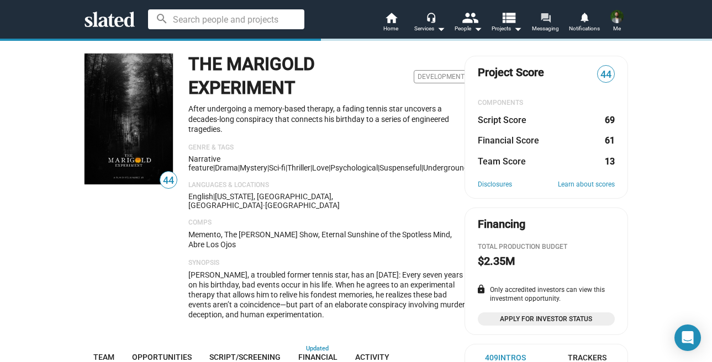 The width and height of the screenshot is (712, 362). I want to click on span: Messaging, so click(545, 29).